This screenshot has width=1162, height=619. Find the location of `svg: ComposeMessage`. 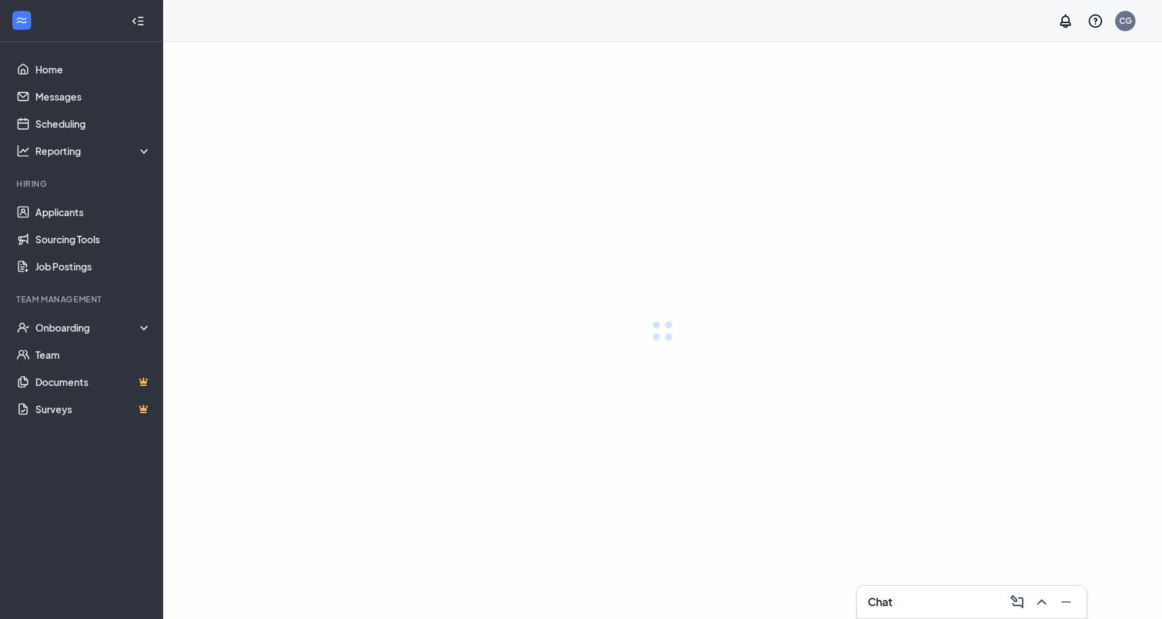

svg: ComposeMessage is located at coordinates (1017, 602).